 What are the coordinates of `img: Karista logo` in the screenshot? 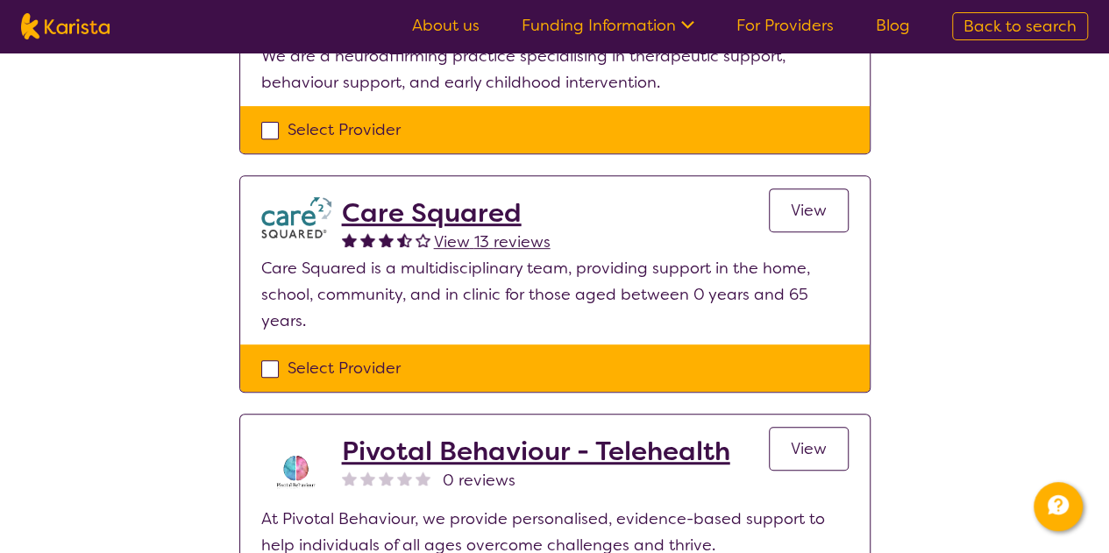 It's located at (65, 26).